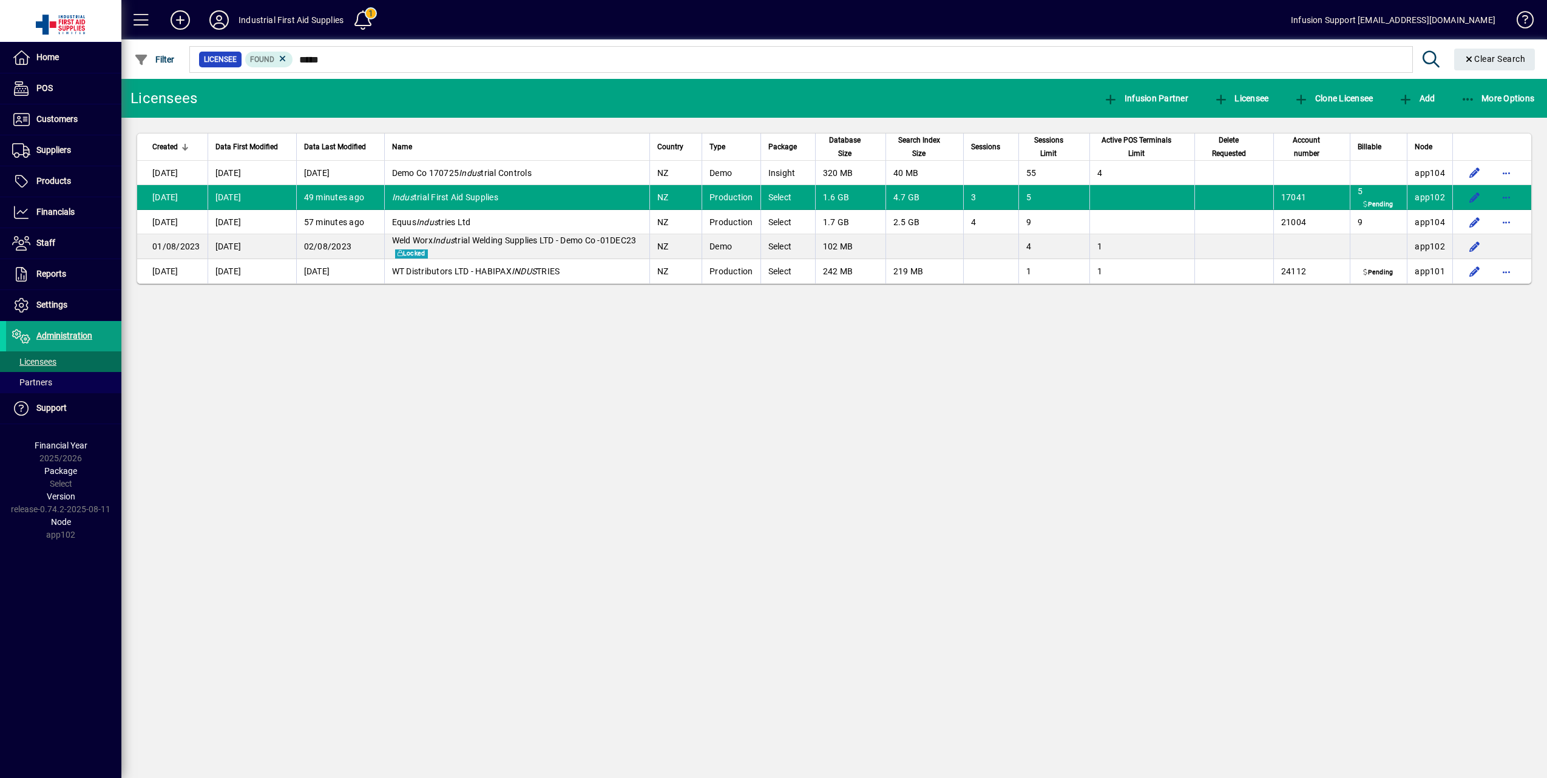 The image size is (1547, 778). Describe the element at coordinates (850, 222) in the screenshot. I see `td: 1.7 GB` at that location.